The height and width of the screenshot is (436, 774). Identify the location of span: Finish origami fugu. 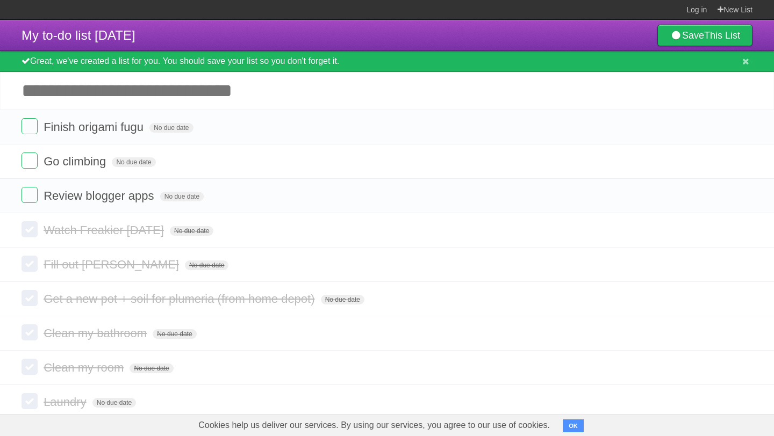
(95, 127).